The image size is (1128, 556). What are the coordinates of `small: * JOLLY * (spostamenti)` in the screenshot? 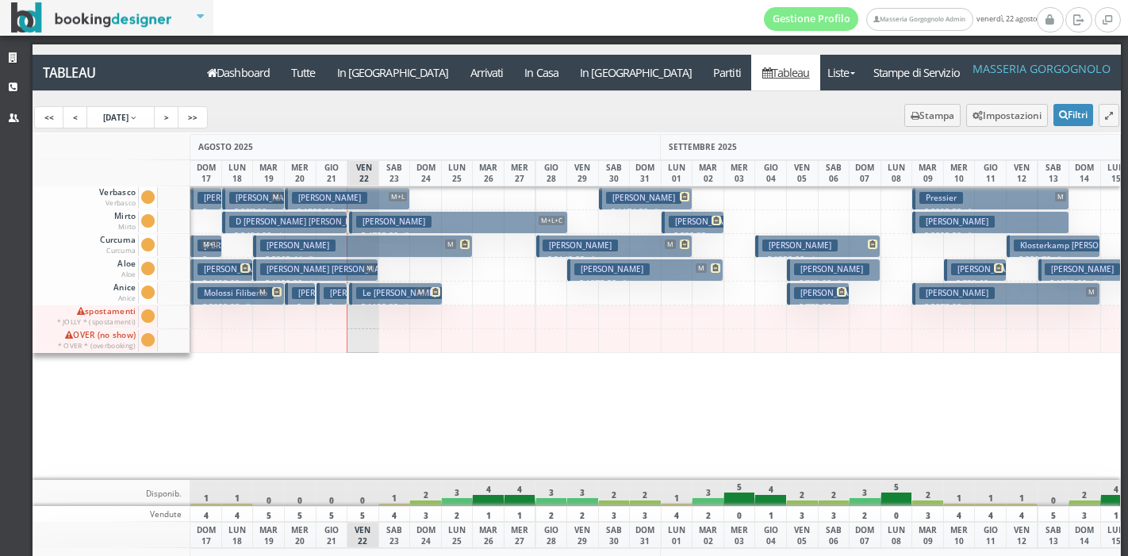 It's located at (97, 321).